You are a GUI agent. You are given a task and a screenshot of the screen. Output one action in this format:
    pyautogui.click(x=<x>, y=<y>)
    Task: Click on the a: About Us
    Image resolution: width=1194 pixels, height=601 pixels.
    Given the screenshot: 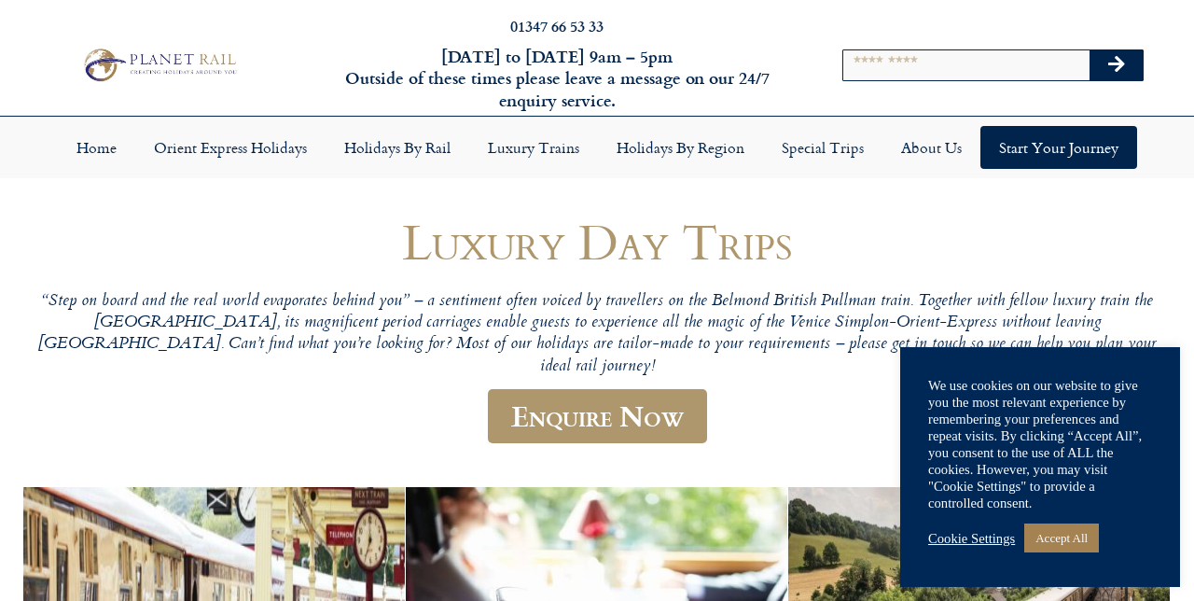 What is the action you would take?
    pyautogui.click(x=931, y=147)
    